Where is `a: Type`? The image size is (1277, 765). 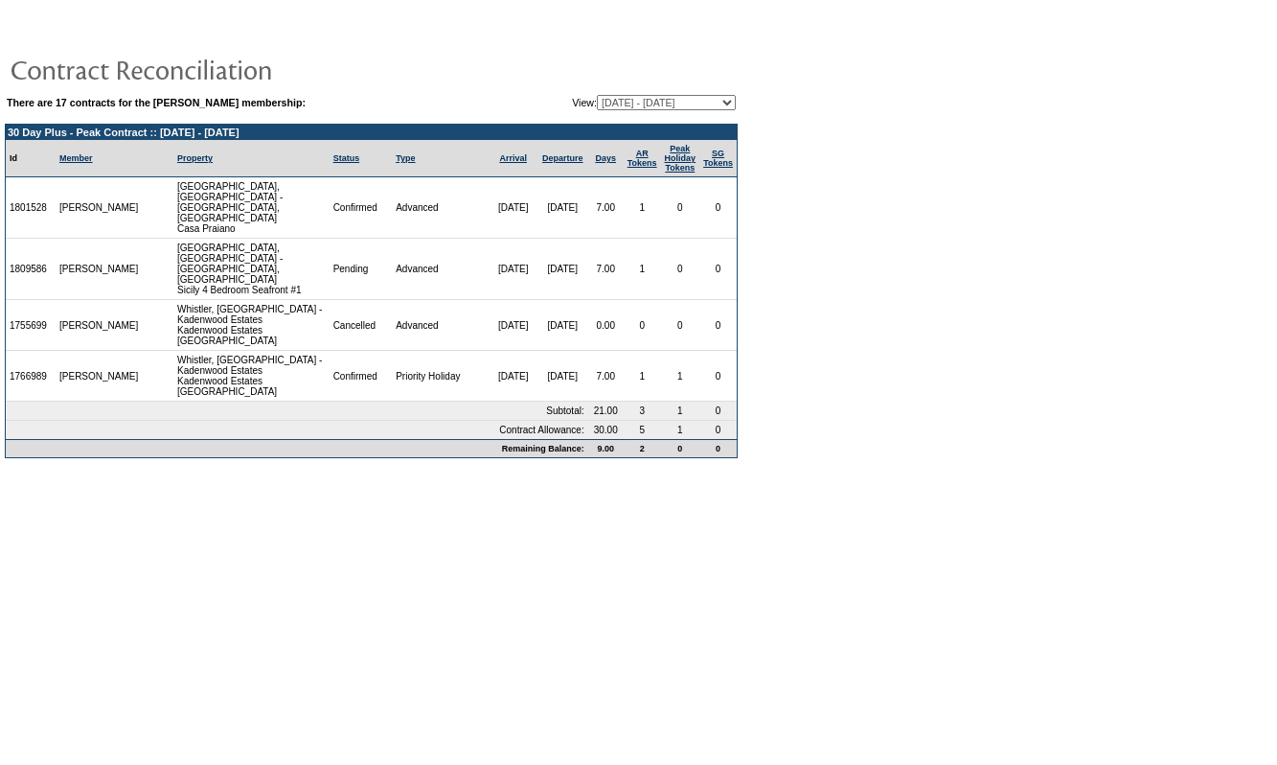 a: Type is located at coordinates (405, 158).